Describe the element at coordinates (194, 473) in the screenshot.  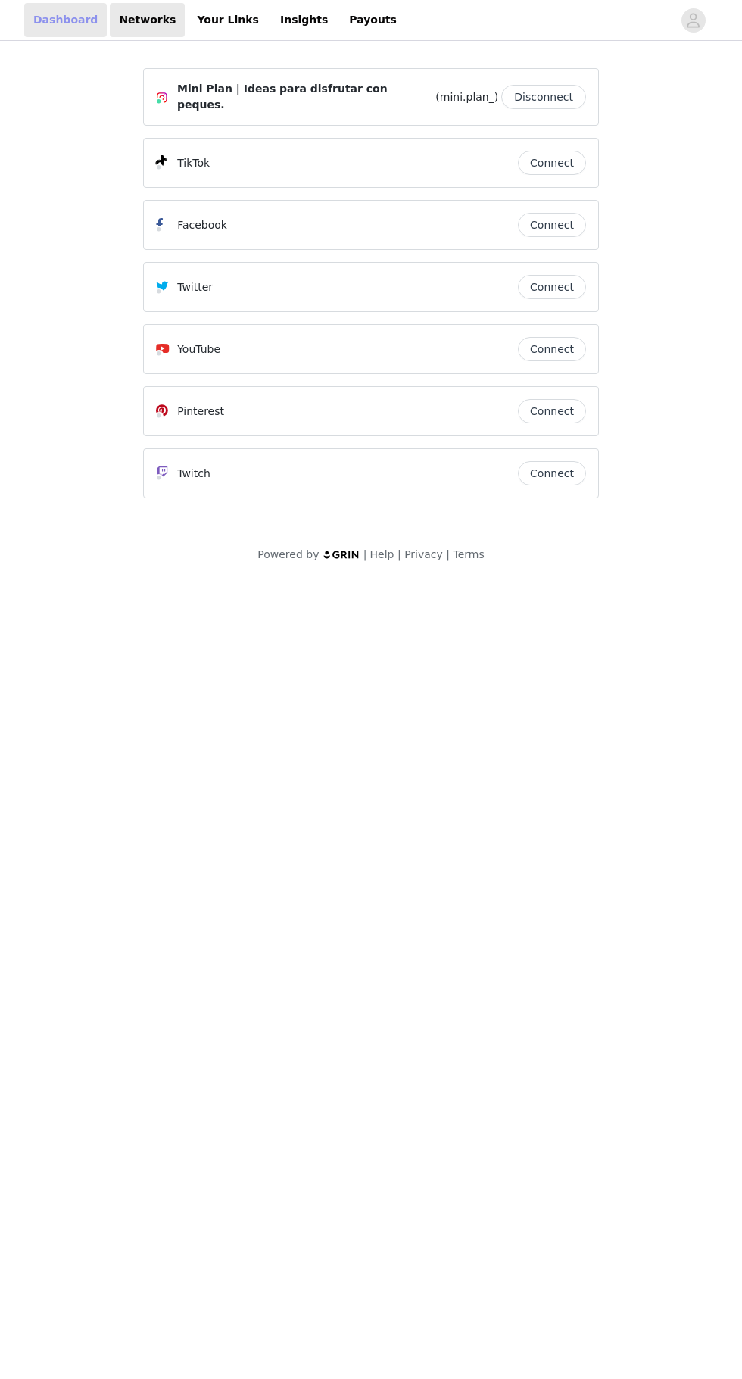
I see `p: Twitch` at that location.